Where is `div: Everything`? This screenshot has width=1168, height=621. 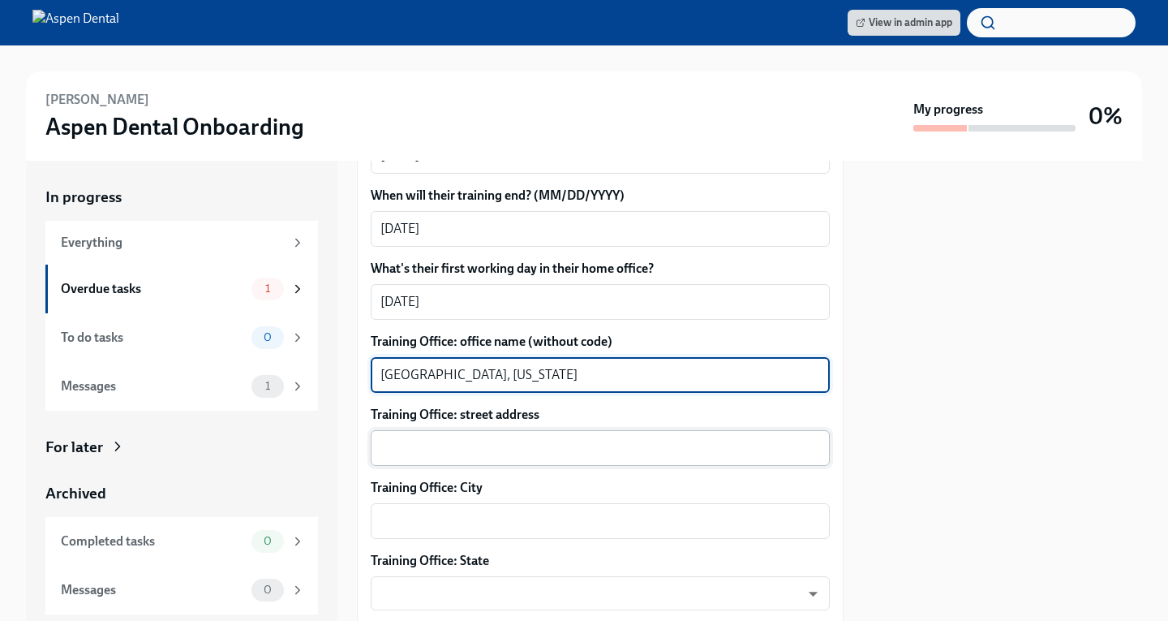
div: Everything is located at coordinates (172, 243).